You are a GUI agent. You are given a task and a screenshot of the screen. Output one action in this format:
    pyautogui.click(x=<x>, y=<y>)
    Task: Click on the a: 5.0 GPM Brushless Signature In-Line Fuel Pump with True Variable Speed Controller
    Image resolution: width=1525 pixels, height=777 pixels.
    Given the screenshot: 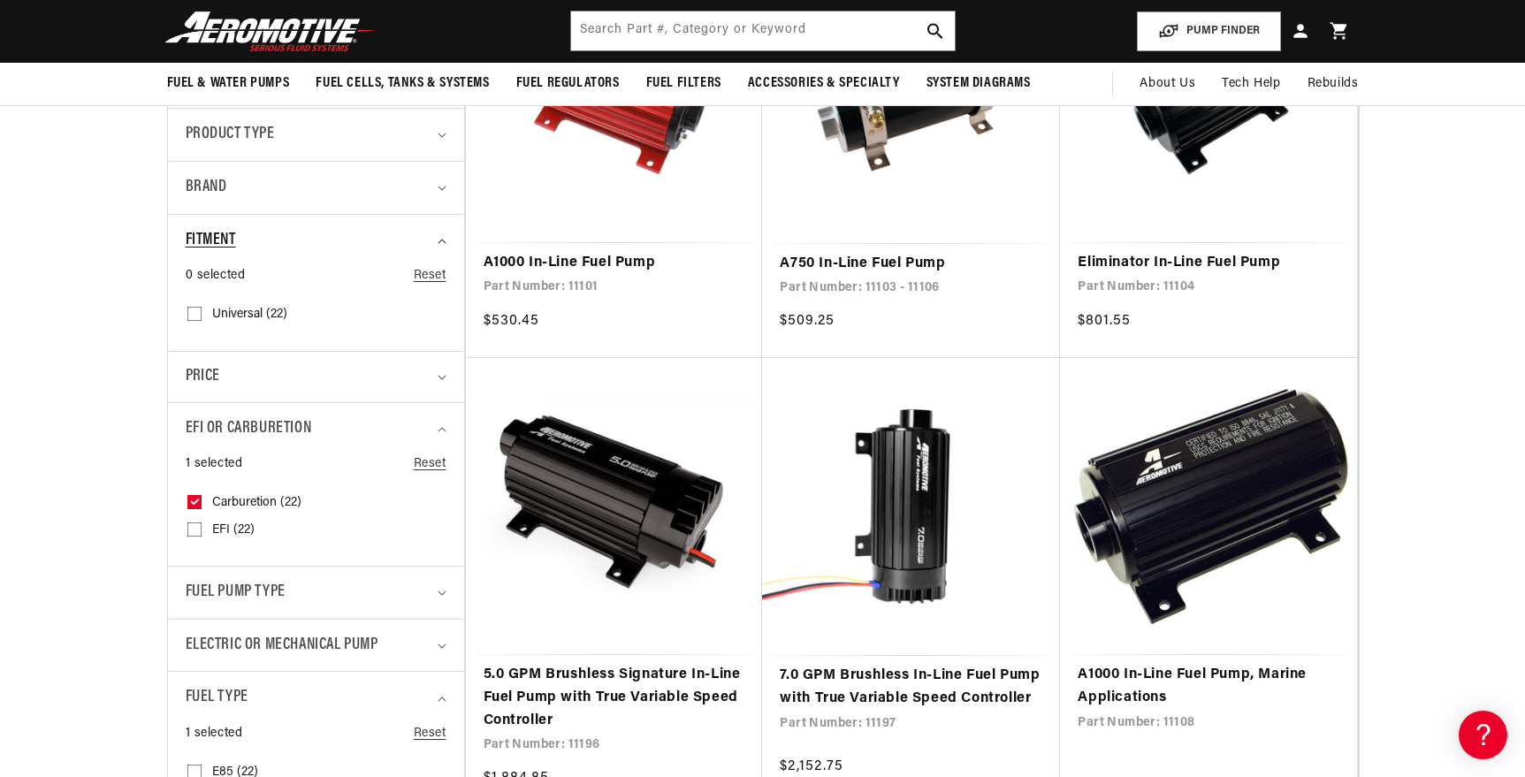 What is the action you would take?
    pyautogui.click(x=614, y=697)
    